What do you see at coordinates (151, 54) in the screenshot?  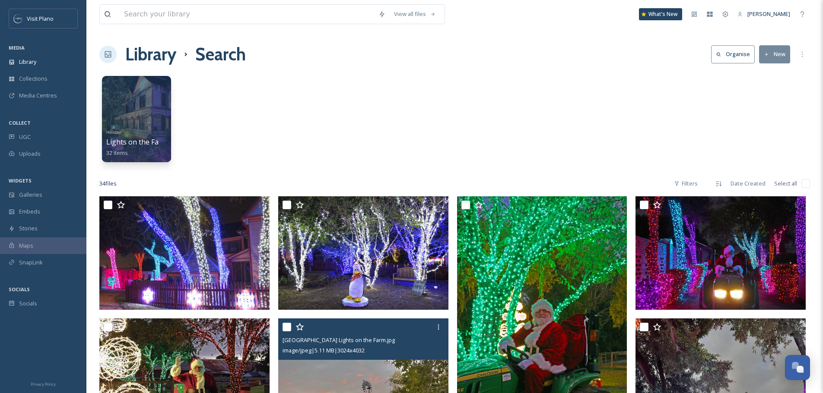 I see `a: Library` at bounding box center [151, 54].